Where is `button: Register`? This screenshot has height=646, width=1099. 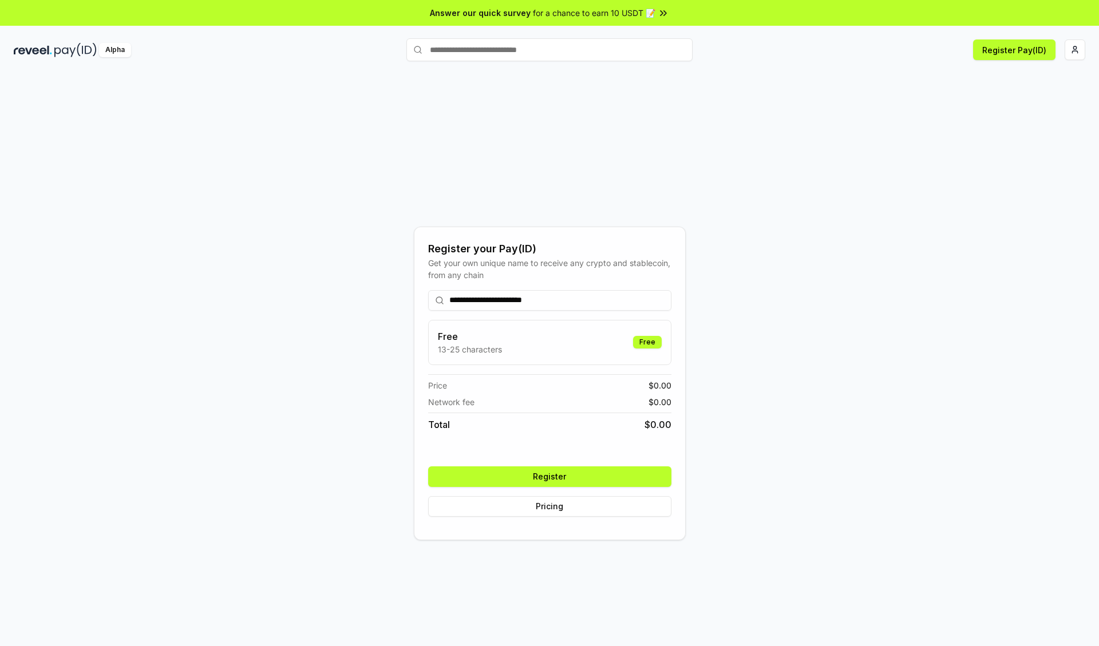 button: Register is located at coordinates (550, 477).